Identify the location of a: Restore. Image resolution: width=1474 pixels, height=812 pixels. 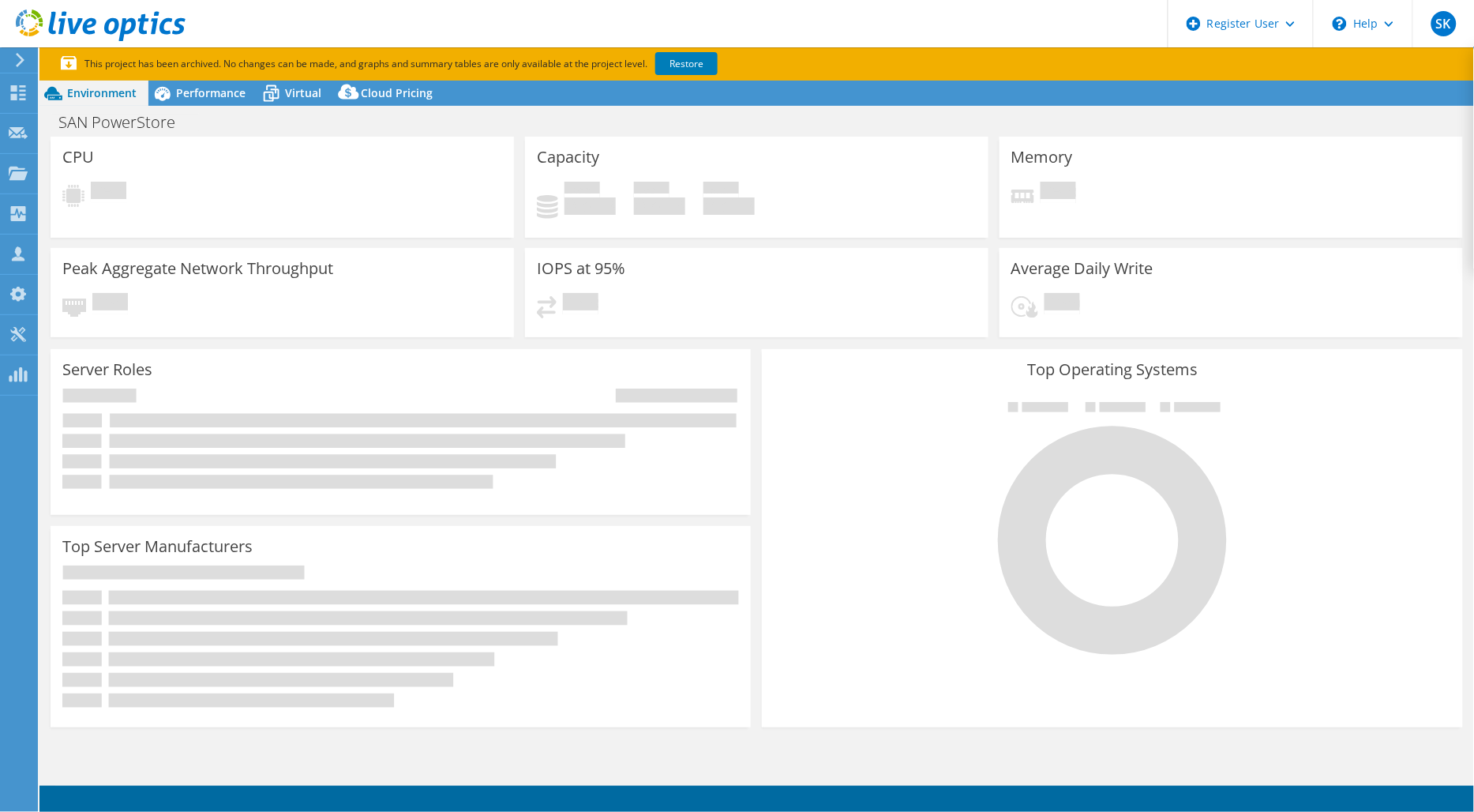
(686, 64).